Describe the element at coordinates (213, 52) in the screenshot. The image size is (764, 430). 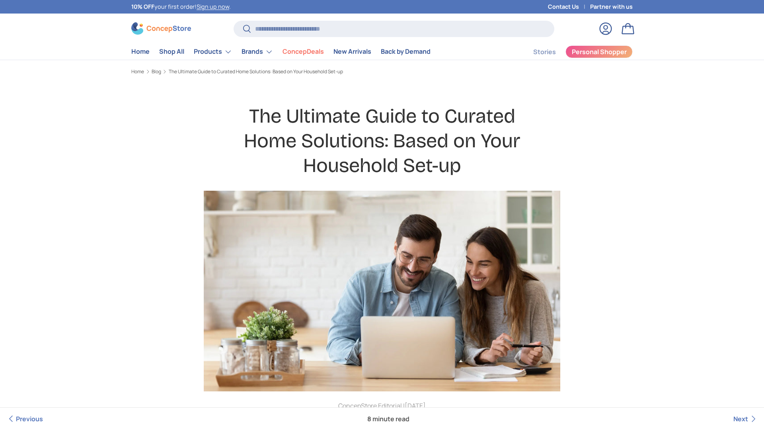
I see `a: Products` at that location.